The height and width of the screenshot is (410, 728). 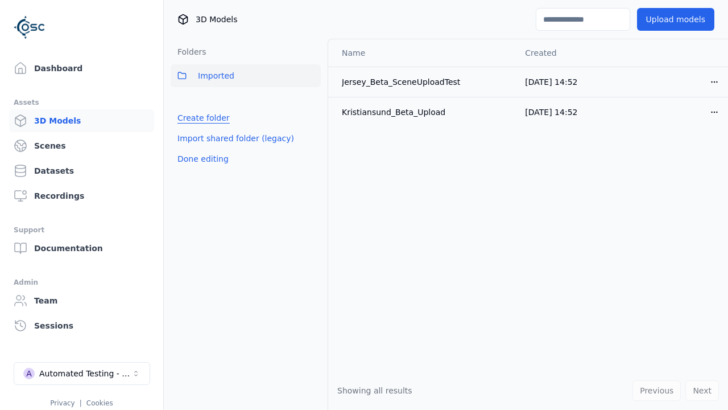 I want to click on span: 3D Models, so click(x=216, y=19).